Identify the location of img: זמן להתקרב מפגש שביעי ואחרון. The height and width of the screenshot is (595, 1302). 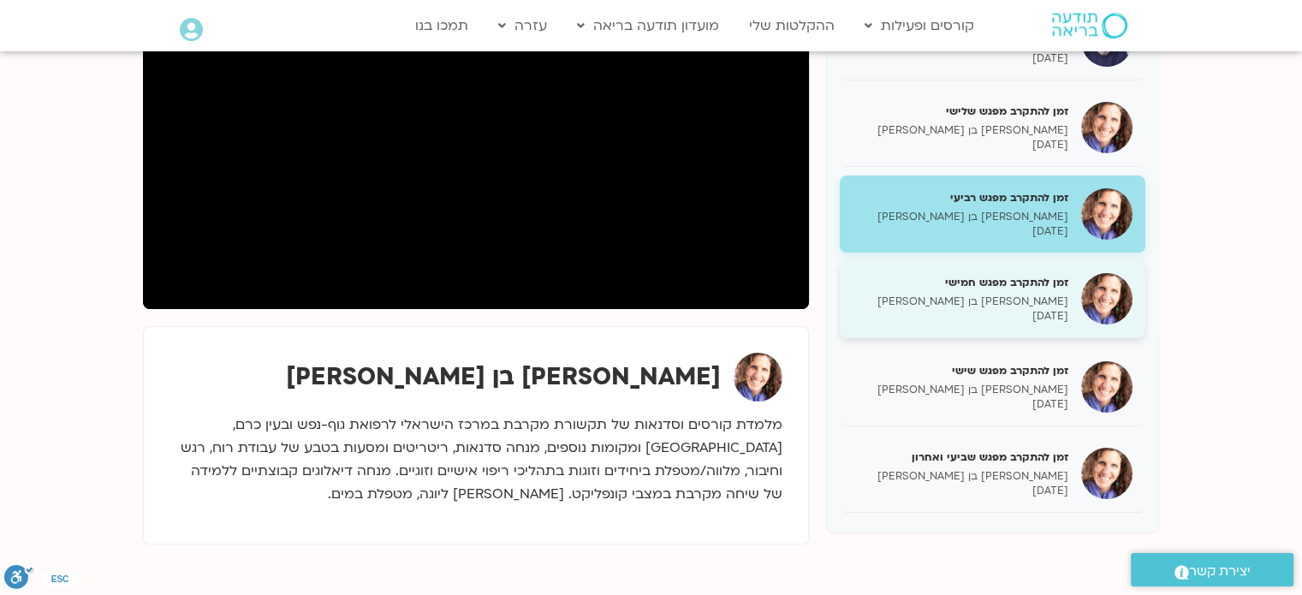
(1107, 473).